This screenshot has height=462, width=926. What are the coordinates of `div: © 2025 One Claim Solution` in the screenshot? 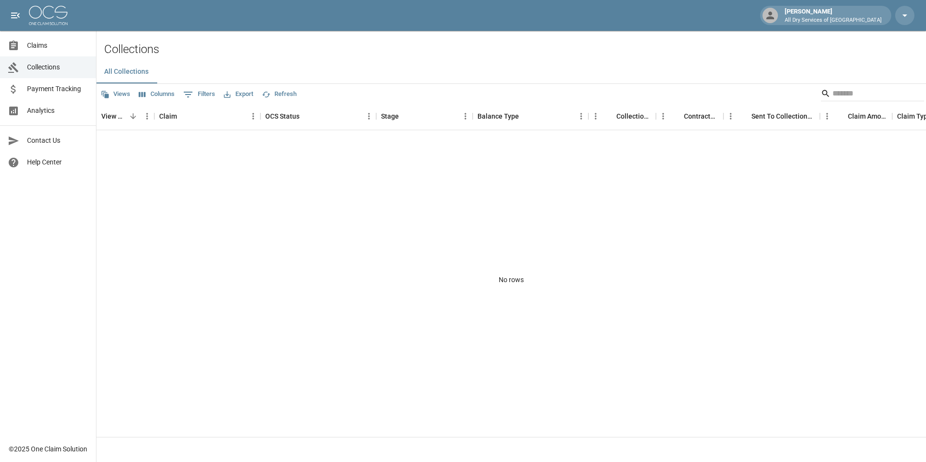 It's located at (48, 449).